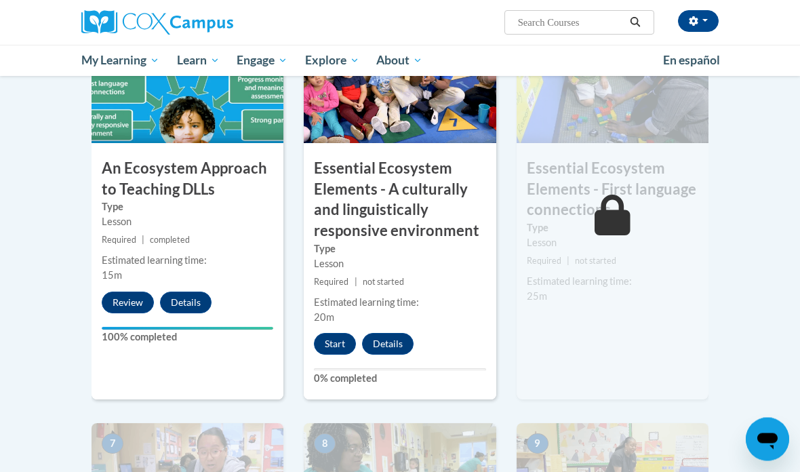  I want to click on span: About, so click(399, 60).